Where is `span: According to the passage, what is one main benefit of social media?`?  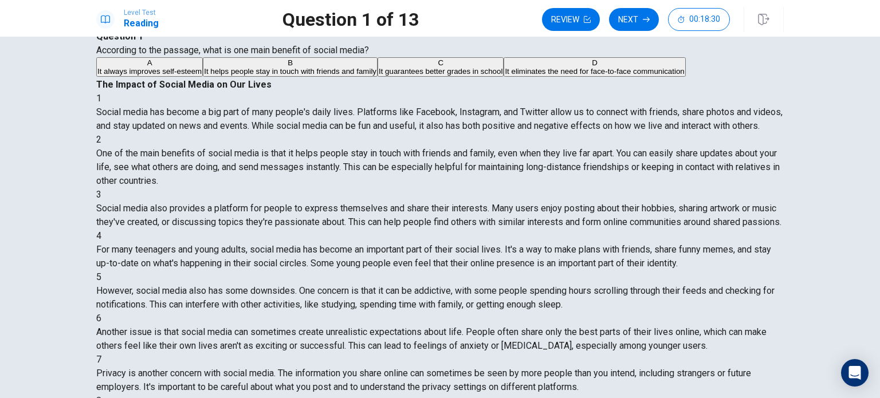 span: According to the passage, what is one main benefit of social media? is located at coordinates (232, 50).